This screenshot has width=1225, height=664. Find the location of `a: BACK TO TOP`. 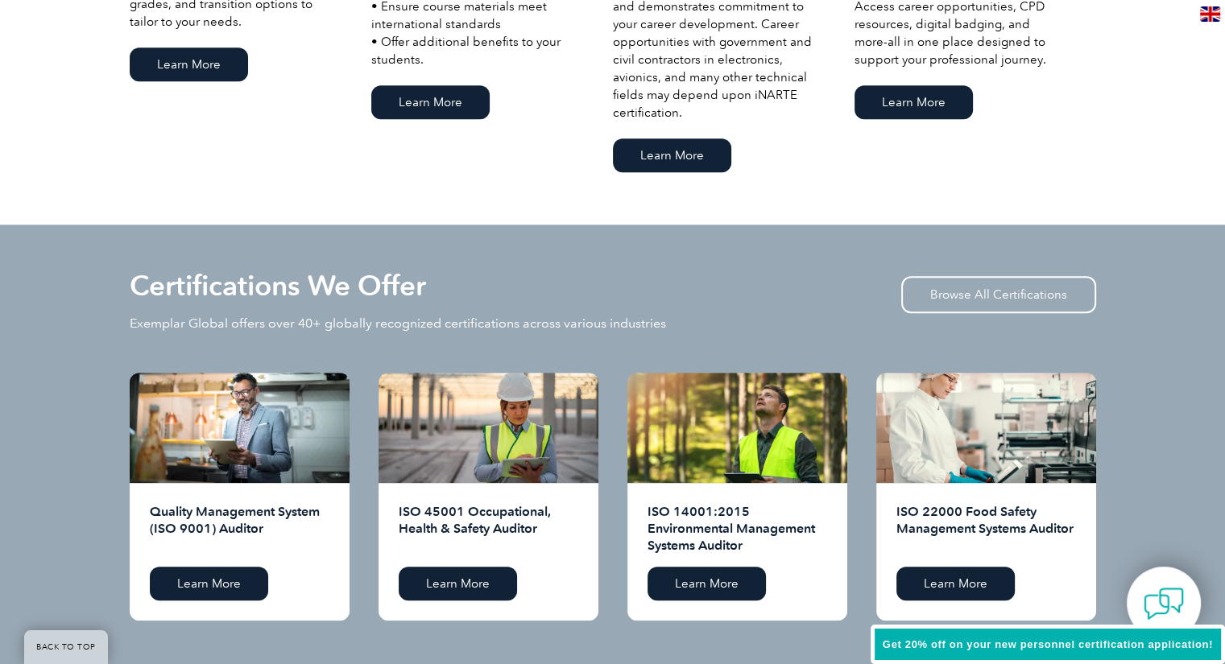

a: BACK TO TOP is located at coordinates (66, 647).